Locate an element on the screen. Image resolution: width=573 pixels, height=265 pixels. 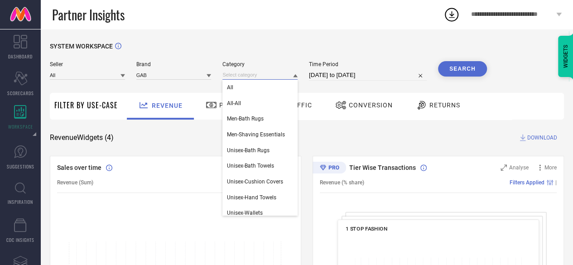
span: Revenue is located at coordinates (167, 105).